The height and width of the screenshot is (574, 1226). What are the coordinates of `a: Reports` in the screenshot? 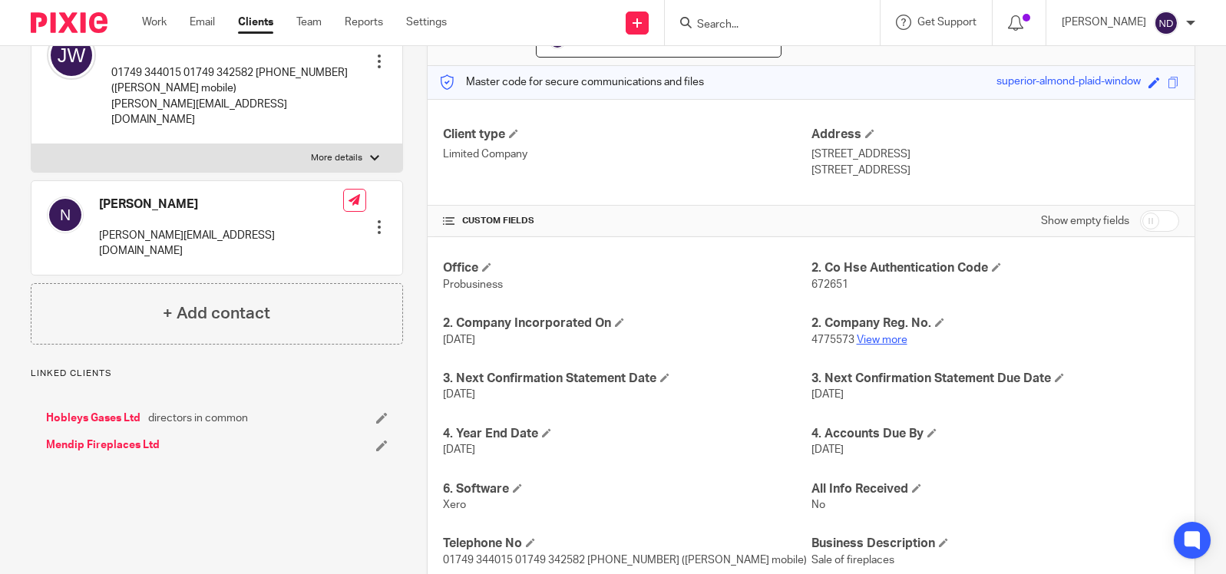 It's located at (364, 22).